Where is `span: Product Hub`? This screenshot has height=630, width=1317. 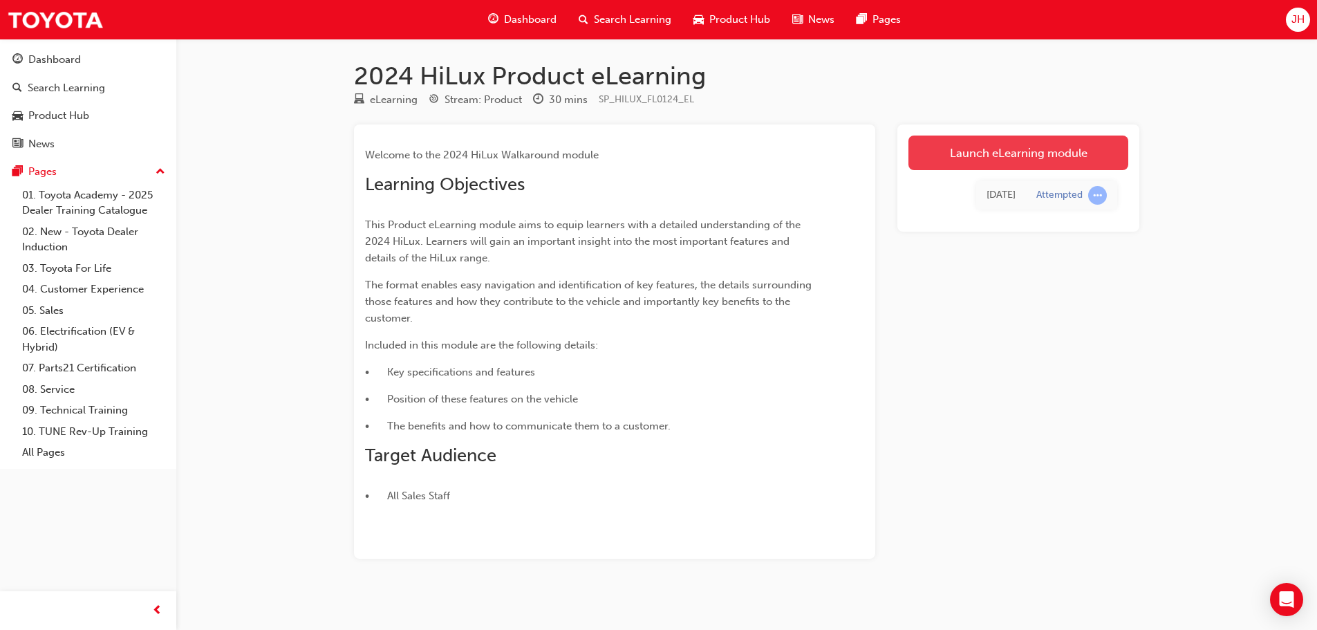
span: Product Hub is located at coordinates (740, 19).